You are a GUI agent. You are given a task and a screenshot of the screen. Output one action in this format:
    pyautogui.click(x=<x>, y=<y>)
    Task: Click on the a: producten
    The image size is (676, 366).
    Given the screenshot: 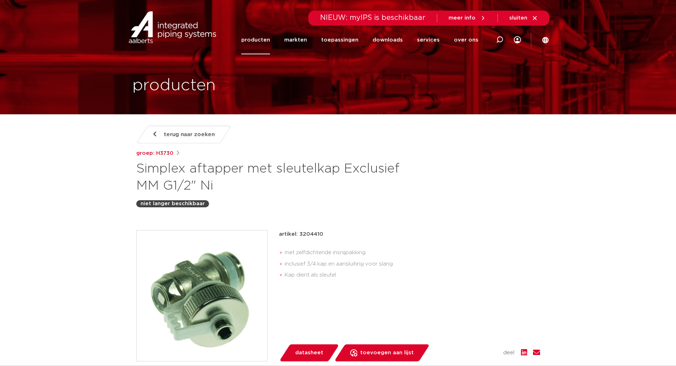 What is the action you would take?
    pyautogui.click(x=255, y=40)
    